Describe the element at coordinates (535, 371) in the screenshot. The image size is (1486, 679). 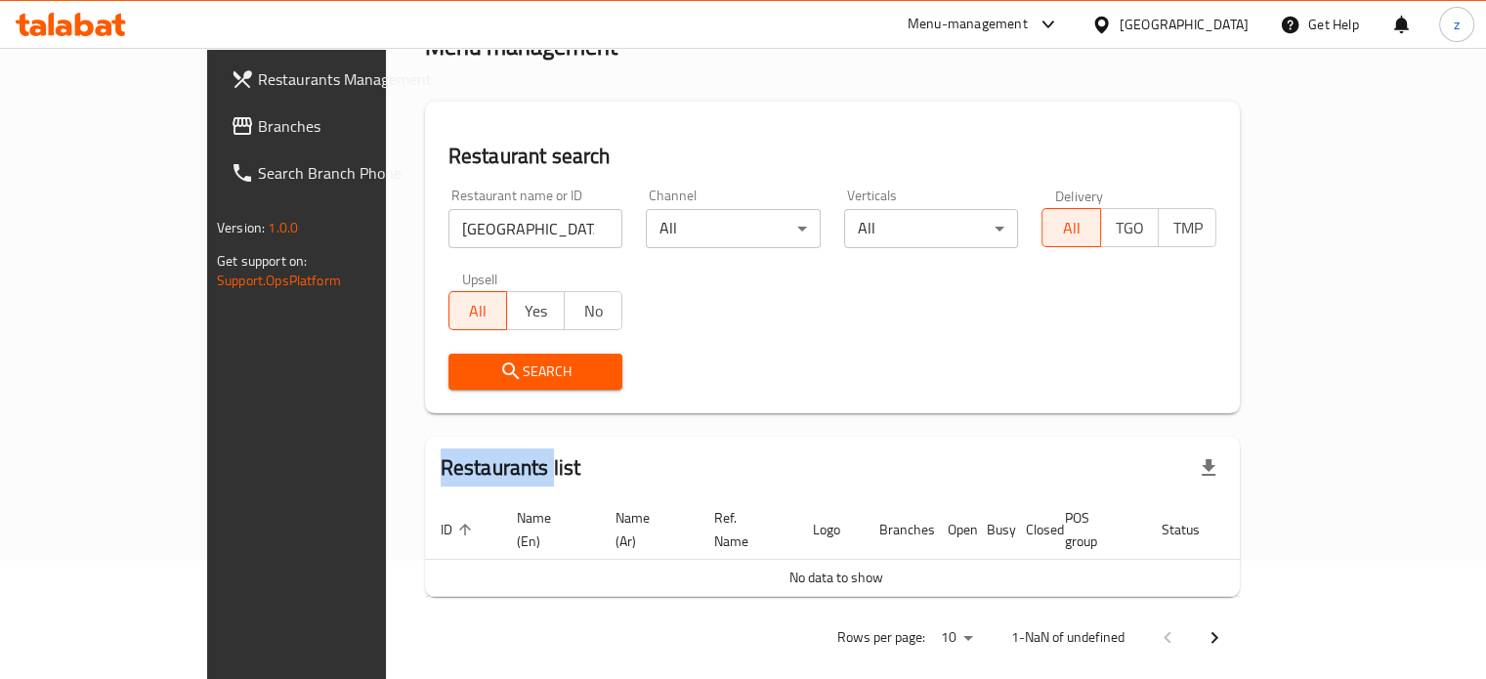
I see `span: Search` at that location.